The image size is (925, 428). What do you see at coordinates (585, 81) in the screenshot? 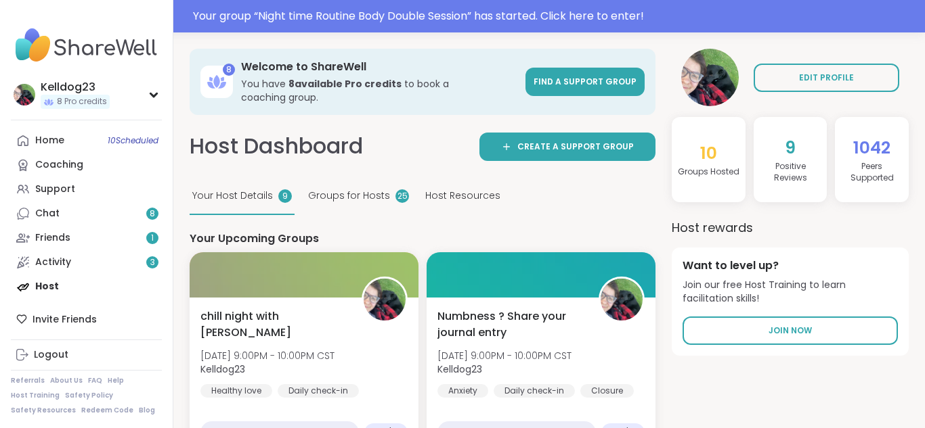
I see `span: Find a support group` at bounding box center [585, 81].